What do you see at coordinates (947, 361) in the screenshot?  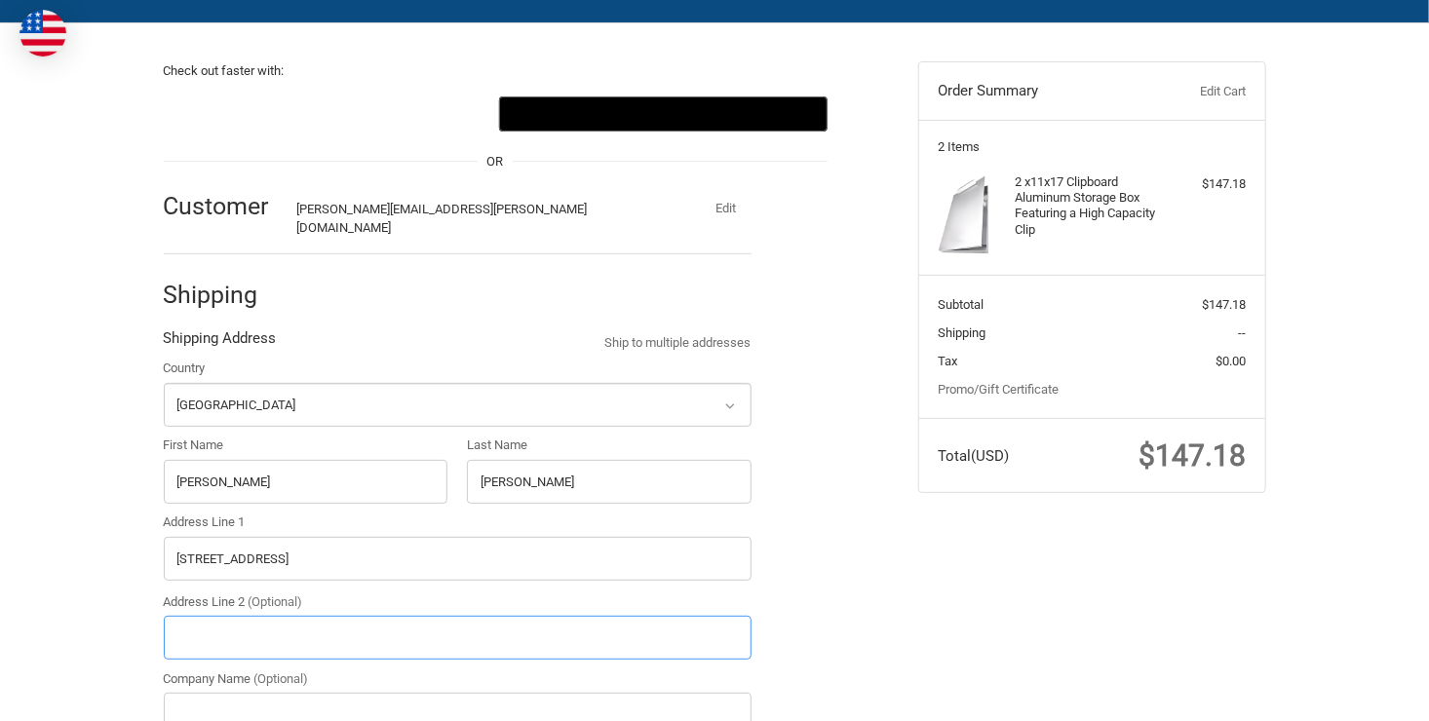 I see `span: Tax` at bounding box center [947, 361].